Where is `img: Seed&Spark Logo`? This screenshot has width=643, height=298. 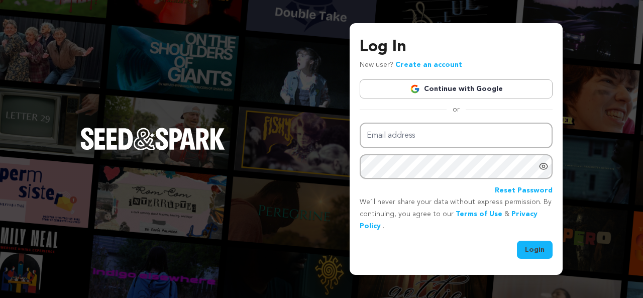
img: Seed&Spark Logo is located at coordinates (153, 139).